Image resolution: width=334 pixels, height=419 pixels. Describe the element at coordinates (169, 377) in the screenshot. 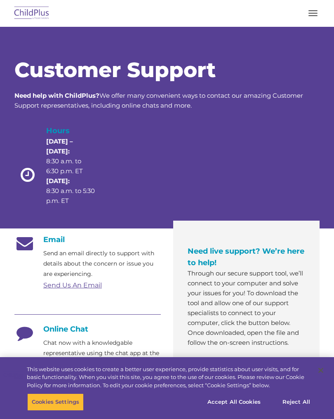

I see `div: This website uses cookies to create a better user experience, provide statistics about user visit...` at that location.